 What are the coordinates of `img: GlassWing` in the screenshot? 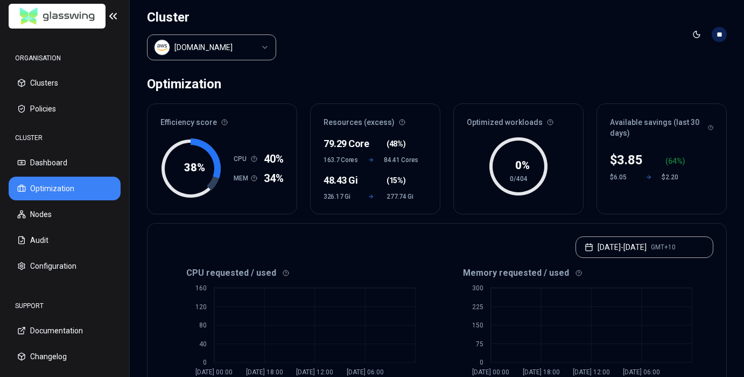 It's located at (57, 16).